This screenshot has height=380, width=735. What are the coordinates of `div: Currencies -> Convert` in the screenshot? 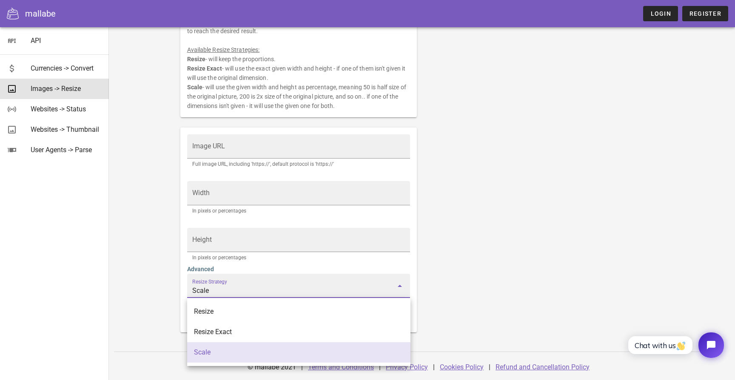 It's located at (66, 68).